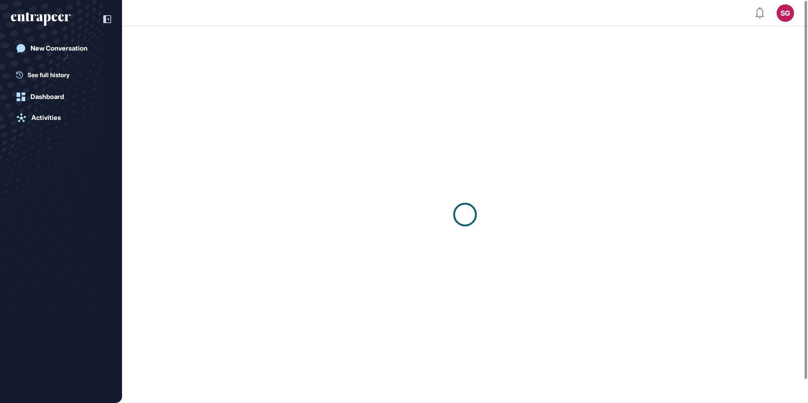 This screenshot has height=403, width=808. Describe the element at coordinates (786, 13) in the screenshot. I see `button: SG` at that location.